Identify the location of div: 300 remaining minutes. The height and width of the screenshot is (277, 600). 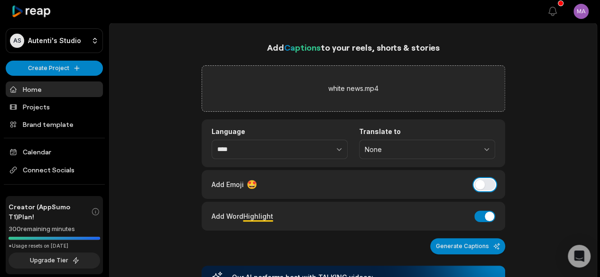
(54, 229).